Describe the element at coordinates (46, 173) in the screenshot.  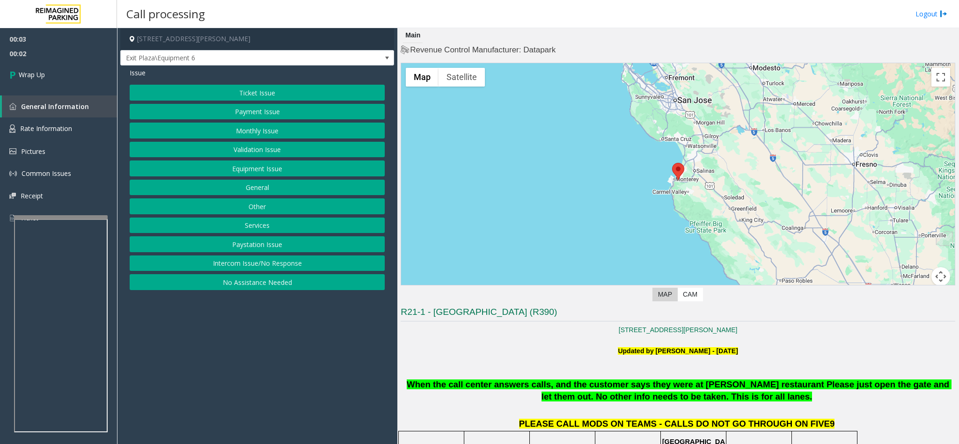
I see `span: Common Issues` at that location.